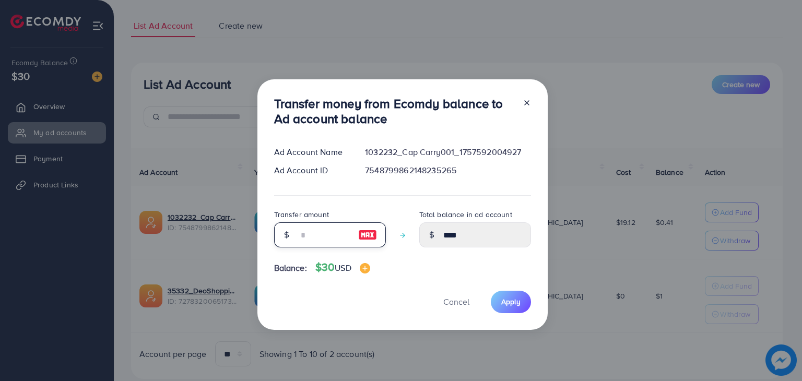  Describe the element at coordinates (448, 170) in the screenshot. I see `div: 7548799862148235265` at that location.